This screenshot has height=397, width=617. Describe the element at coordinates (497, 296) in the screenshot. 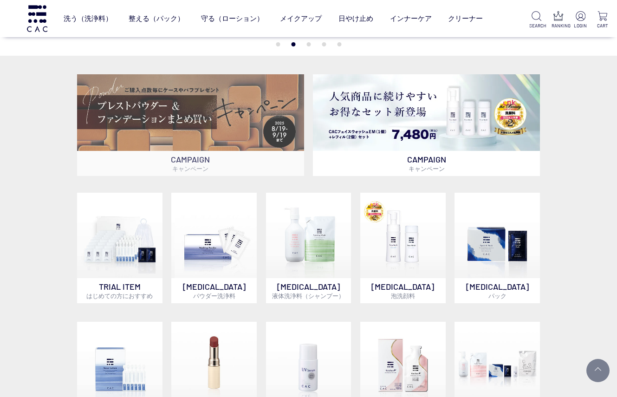

I see `span: パック` at that location.